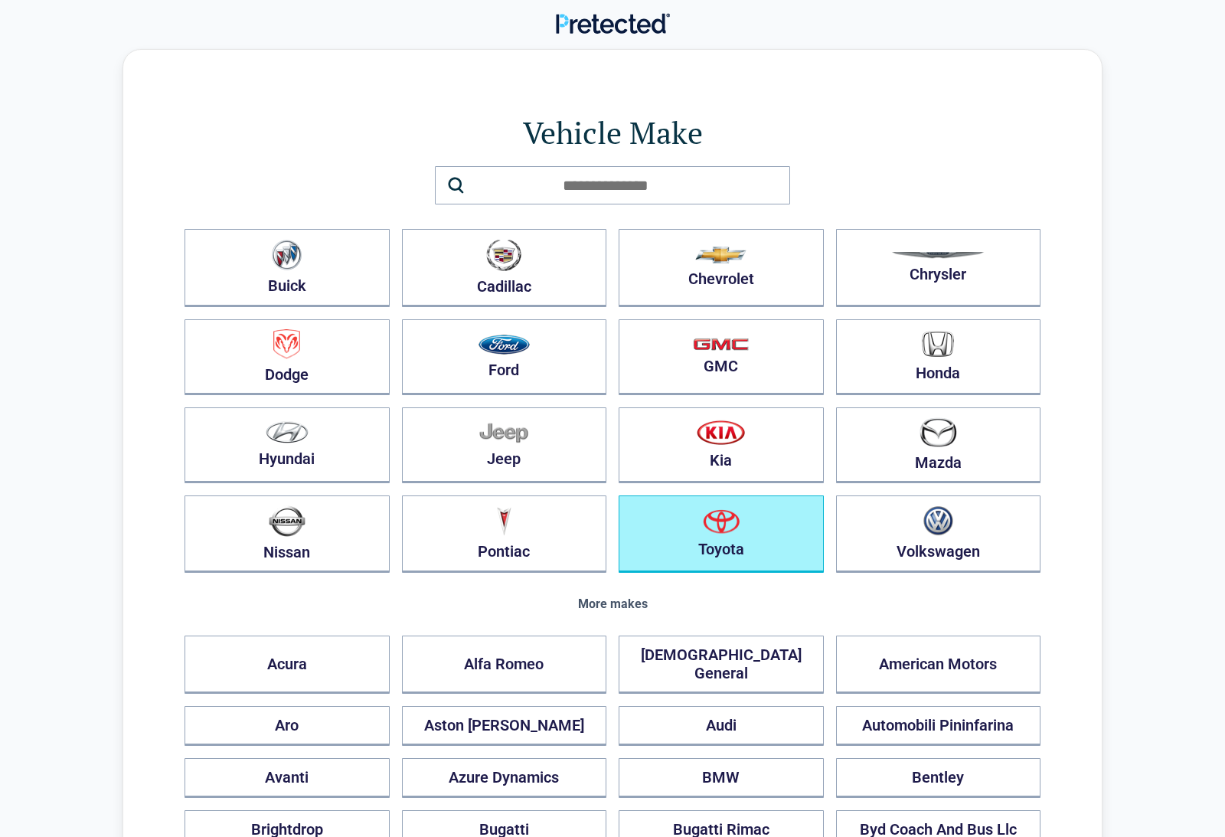 This screenshot has height=837, width=1225. What do you see at coordinates (721, 268) in the screenshot?
I see `button: Chevrolet` at bounding box center [721, 268].